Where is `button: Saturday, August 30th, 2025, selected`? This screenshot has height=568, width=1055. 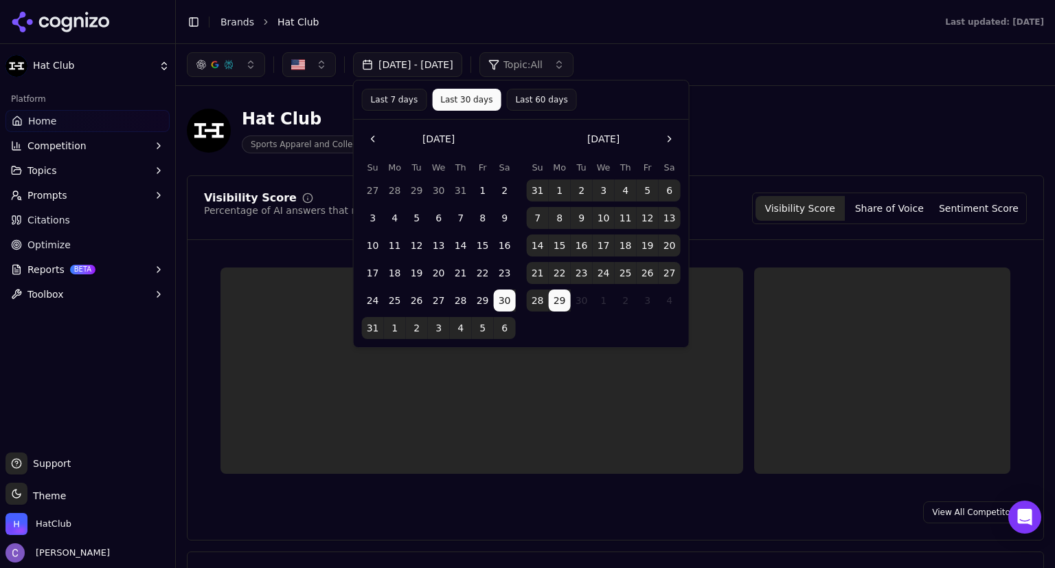 button: Saturday, August 30th, 2025, selected is located at coordinates (505, 300).